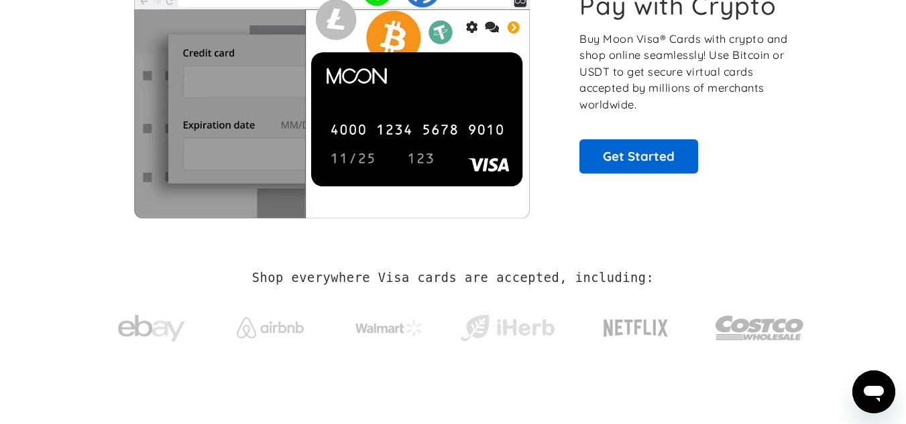  Describe the element at coordinates (636, 329) in the screenshot. I see `img: Netflix` at that location.